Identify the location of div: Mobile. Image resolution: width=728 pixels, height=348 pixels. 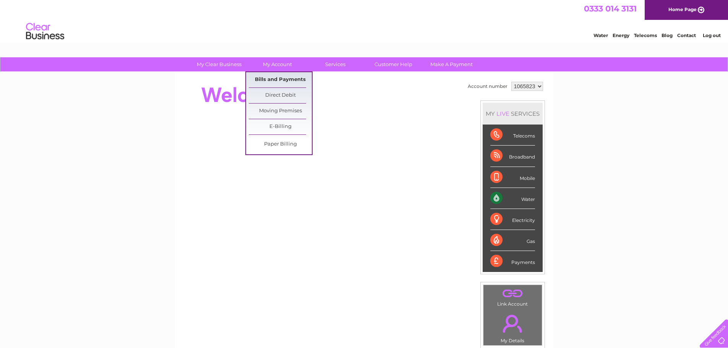
(513, 177).